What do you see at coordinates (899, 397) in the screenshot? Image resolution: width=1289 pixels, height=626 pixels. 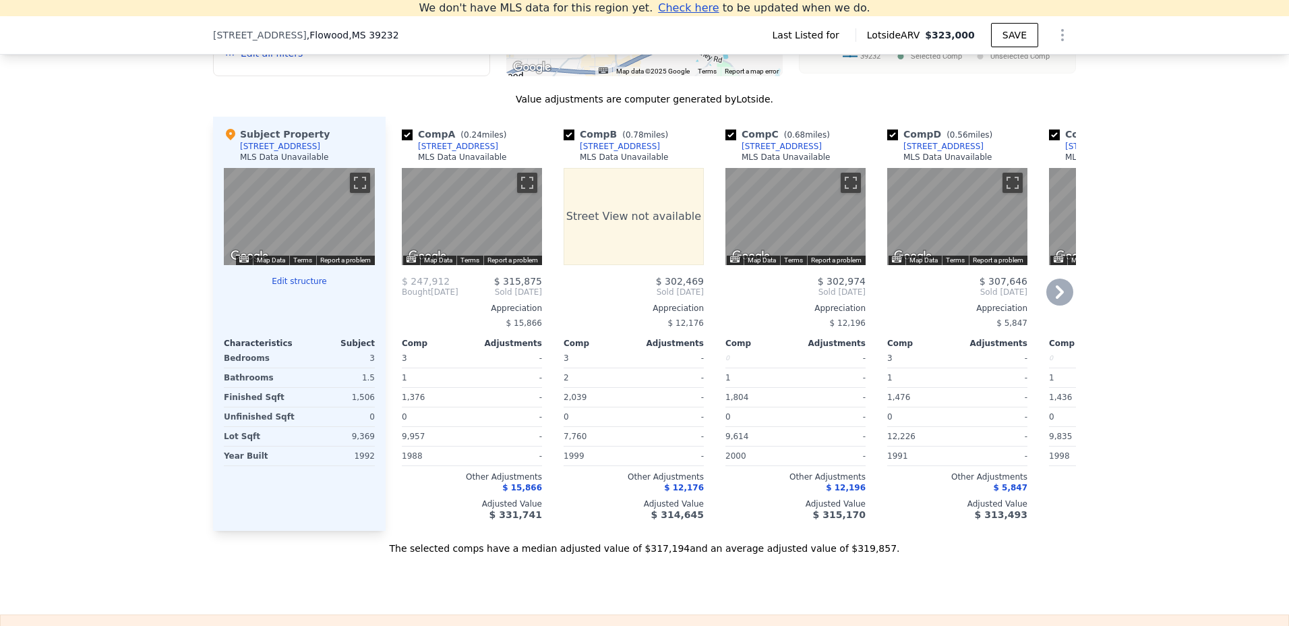 I see `span: 1,476` at bounding box center [899, 397].